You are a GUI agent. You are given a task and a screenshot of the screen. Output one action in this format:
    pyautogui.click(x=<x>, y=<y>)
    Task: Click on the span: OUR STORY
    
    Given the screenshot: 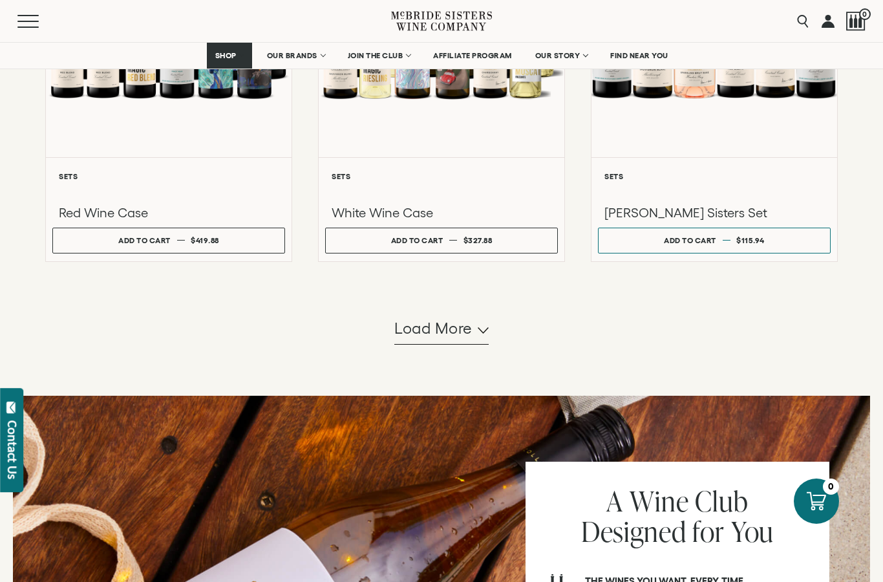 What is the action you would take?
    pyautogui.click(x=558, y=56)
    